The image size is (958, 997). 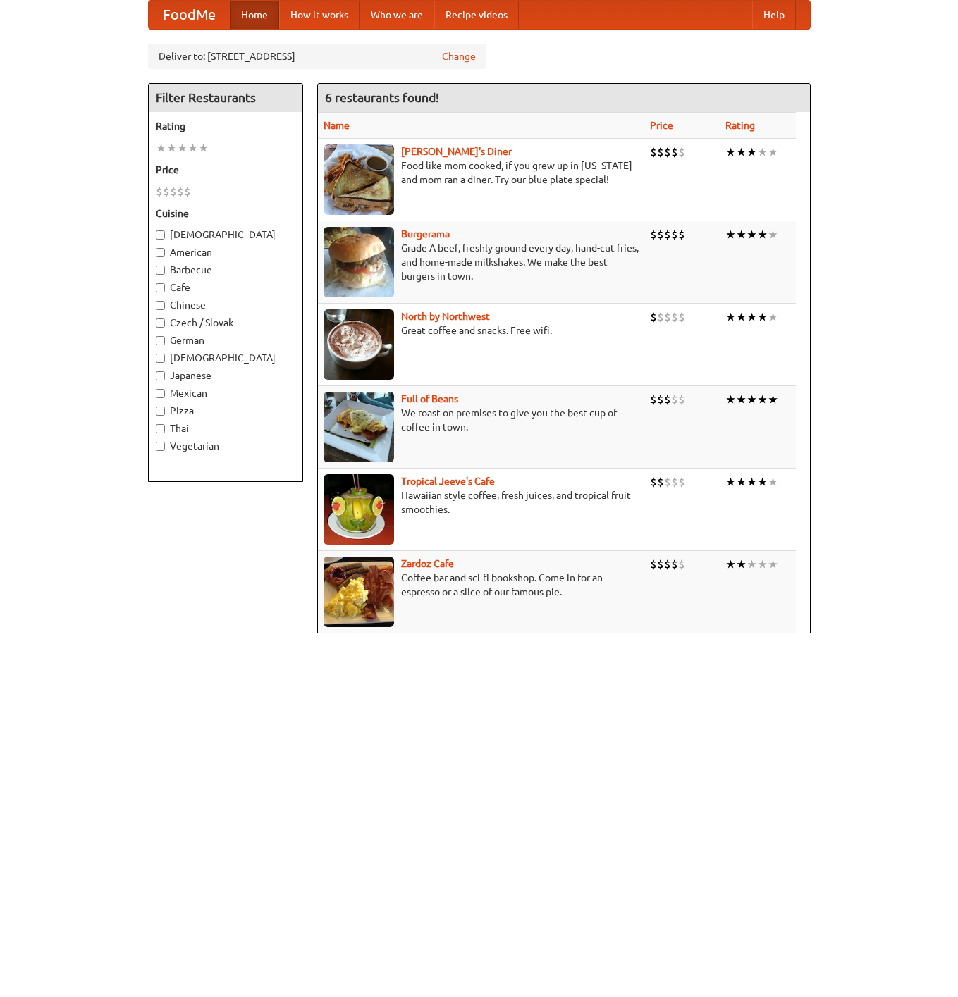 I want to click on input: Czech / Slovak, so click(x=160, y=323).